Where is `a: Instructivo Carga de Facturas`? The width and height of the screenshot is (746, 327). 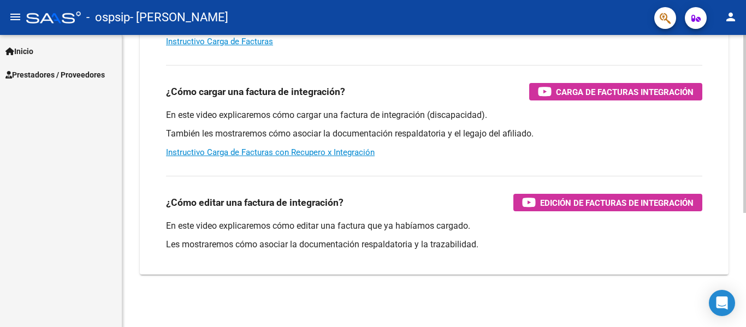
a: Instructivo Carga de Facturas is located at coordinates (219, 41).